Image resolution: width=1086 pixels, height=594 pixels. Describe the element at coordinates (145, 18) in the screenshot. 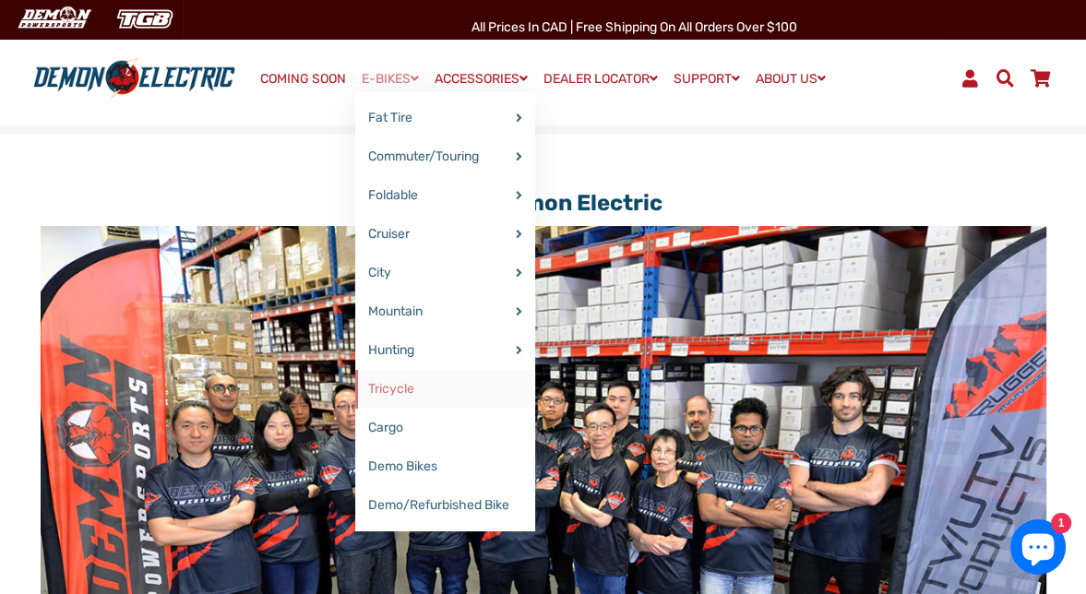

I see `img: TGB Canada` at that location.